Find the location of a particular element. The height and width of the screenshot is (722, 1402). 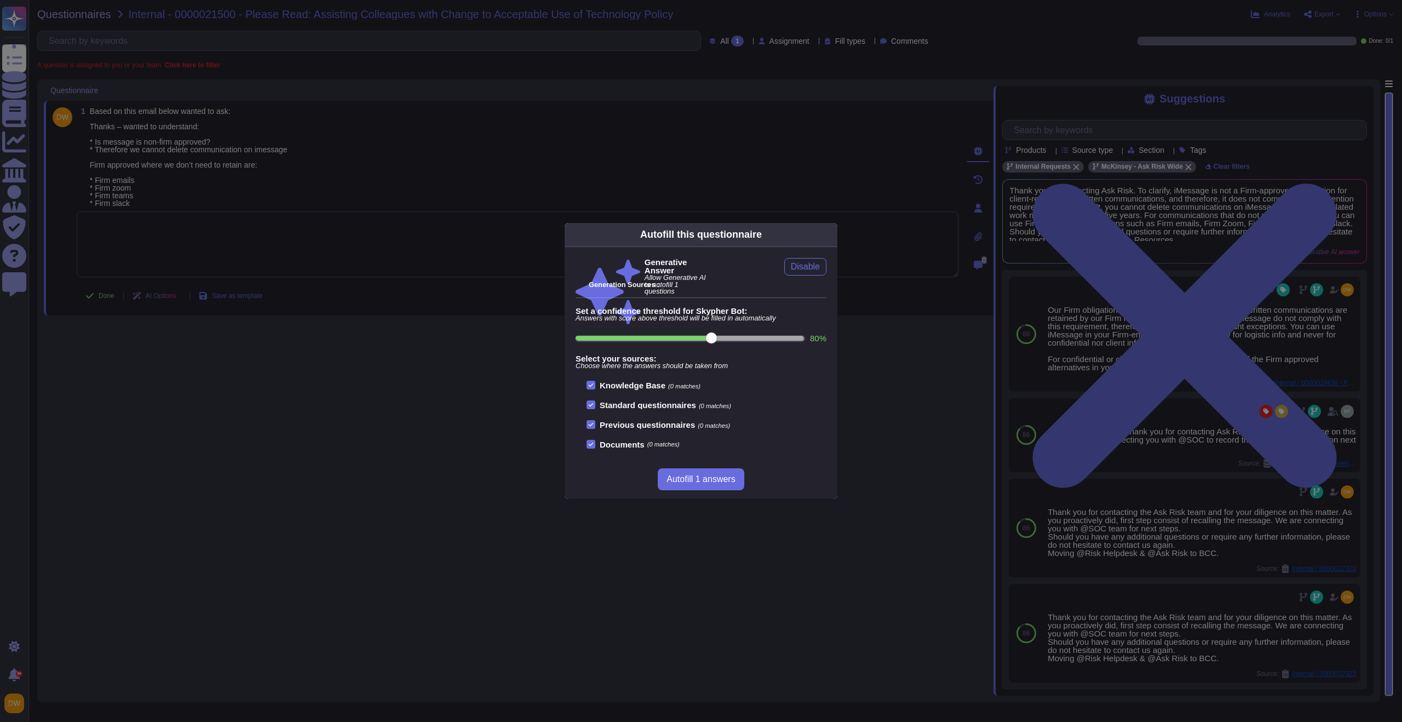

b: Standard questionnaires is located at coordinates (648, 405).